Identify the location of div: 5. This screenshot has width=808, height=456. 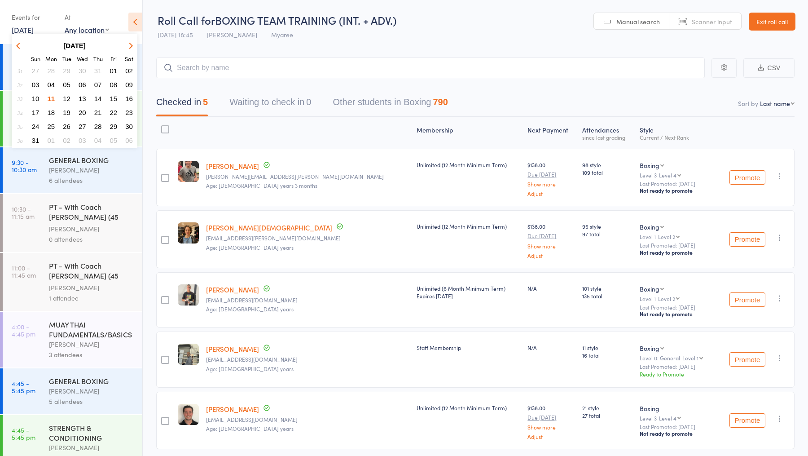
(205, 102).